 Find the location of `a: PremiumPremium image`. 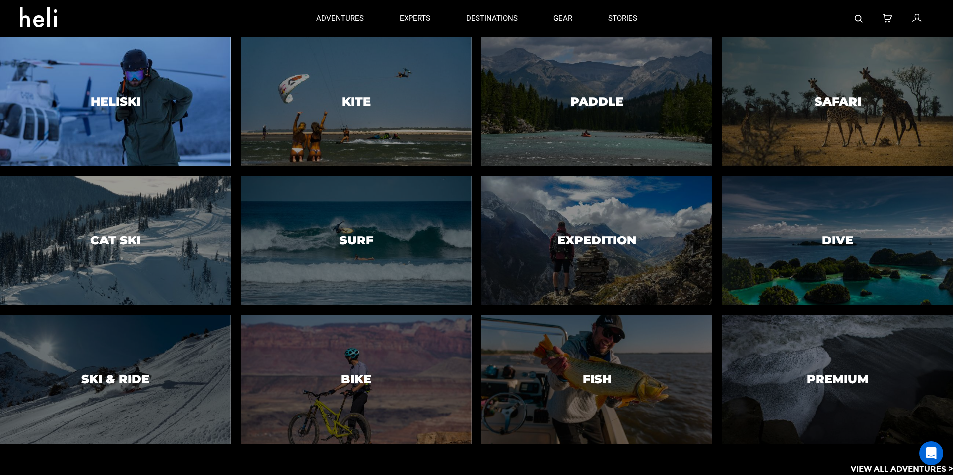

a: PremiumPremium image is located at coordinates (837, 380).